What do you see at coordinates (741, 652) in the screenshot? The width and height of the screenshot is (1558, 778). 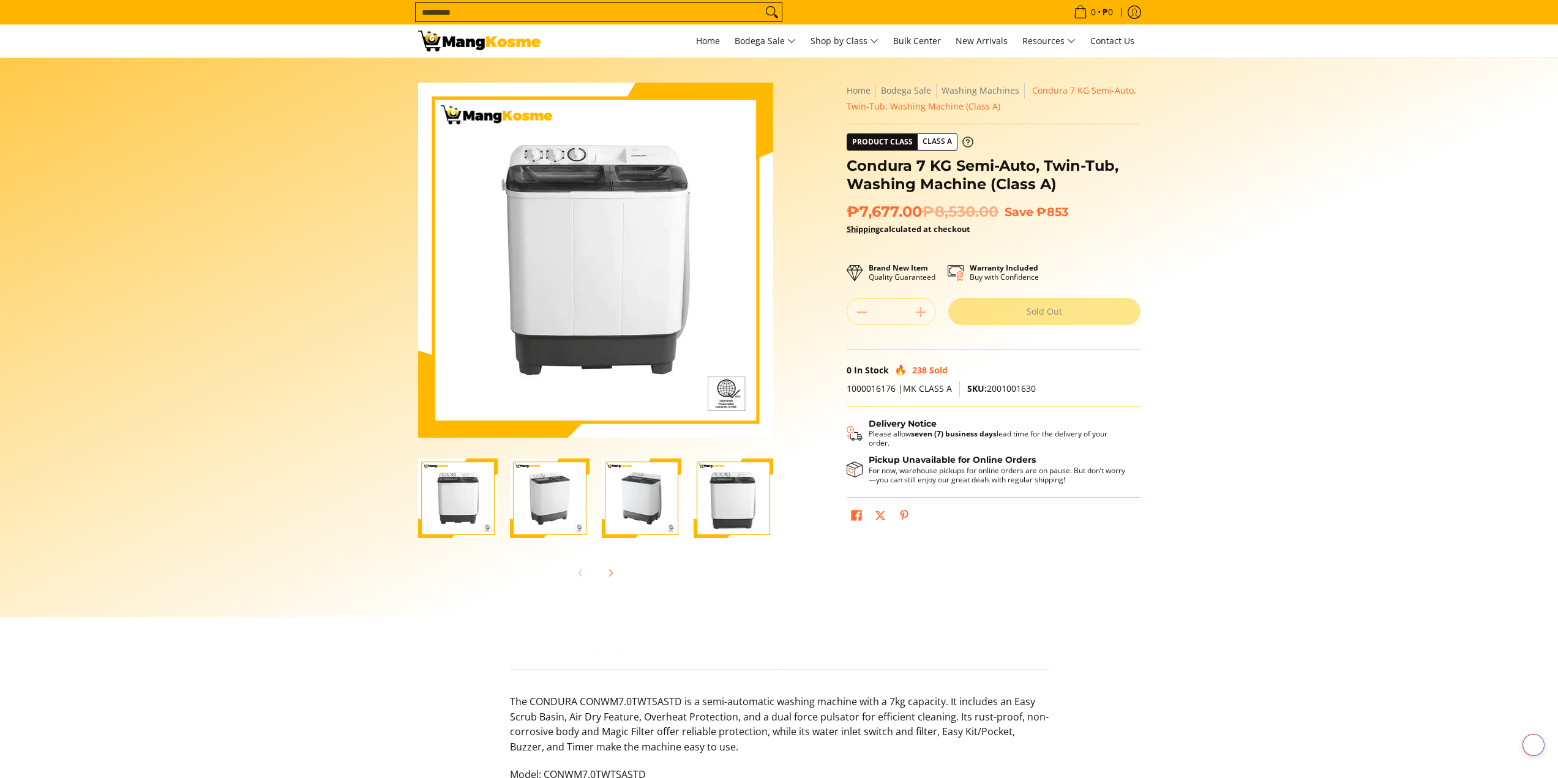 I see `span: Warranty` at bounding box center [741, 652].